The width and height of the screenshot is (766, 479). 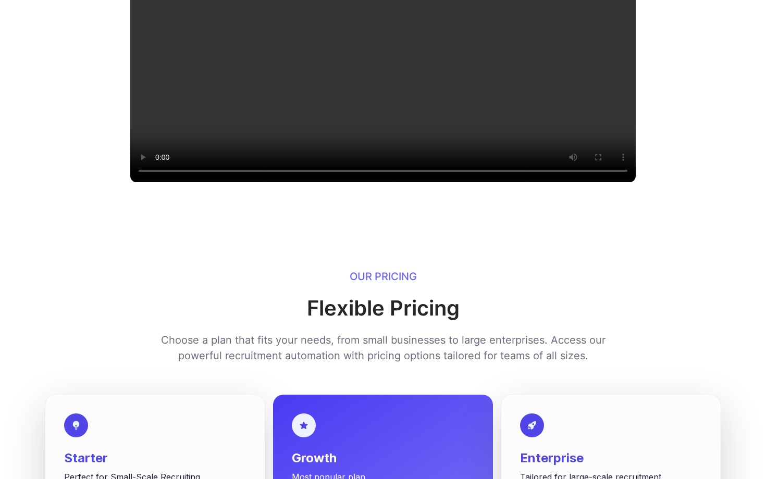 I want to click on span: Growth, so click(x=382, y=459).